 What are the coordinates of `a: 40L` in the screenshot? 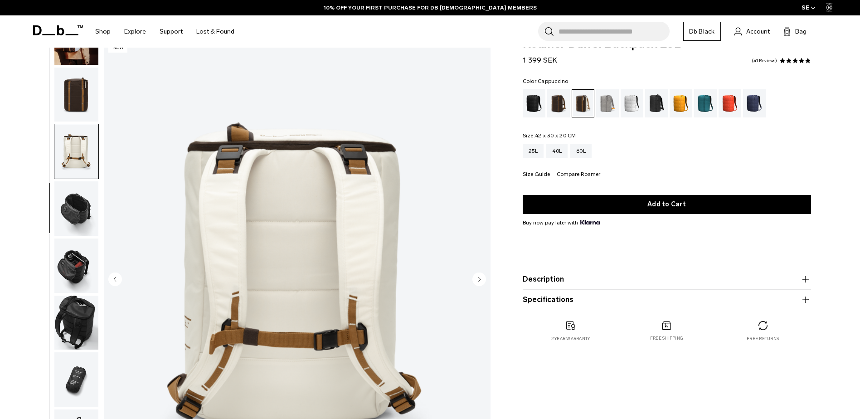 It's located at (556, 151).